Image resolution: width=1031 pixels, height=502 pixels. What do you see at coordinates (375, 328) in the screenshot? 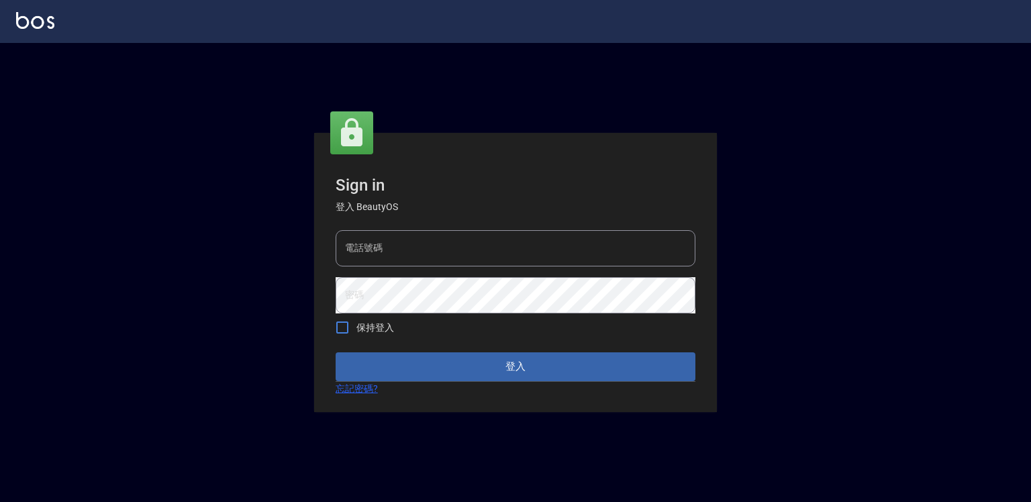
I see `span: 保持登入` at bounding box center [375, 328].